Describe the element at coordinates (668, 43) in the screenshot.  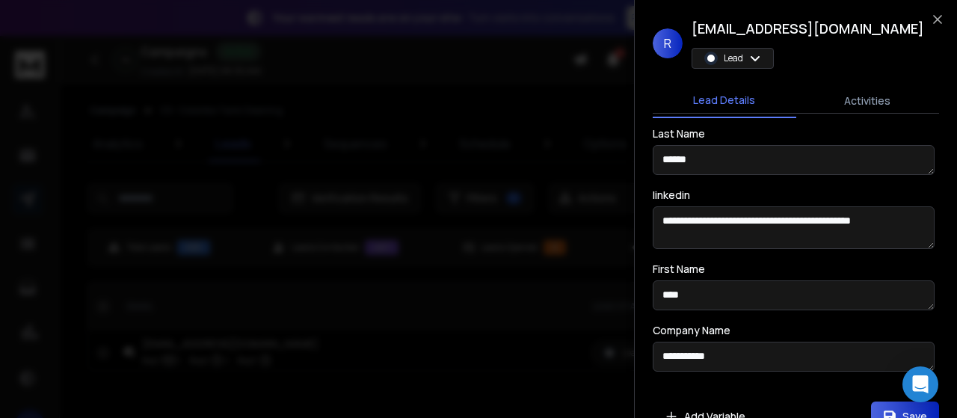
I see `span: R` at that location.